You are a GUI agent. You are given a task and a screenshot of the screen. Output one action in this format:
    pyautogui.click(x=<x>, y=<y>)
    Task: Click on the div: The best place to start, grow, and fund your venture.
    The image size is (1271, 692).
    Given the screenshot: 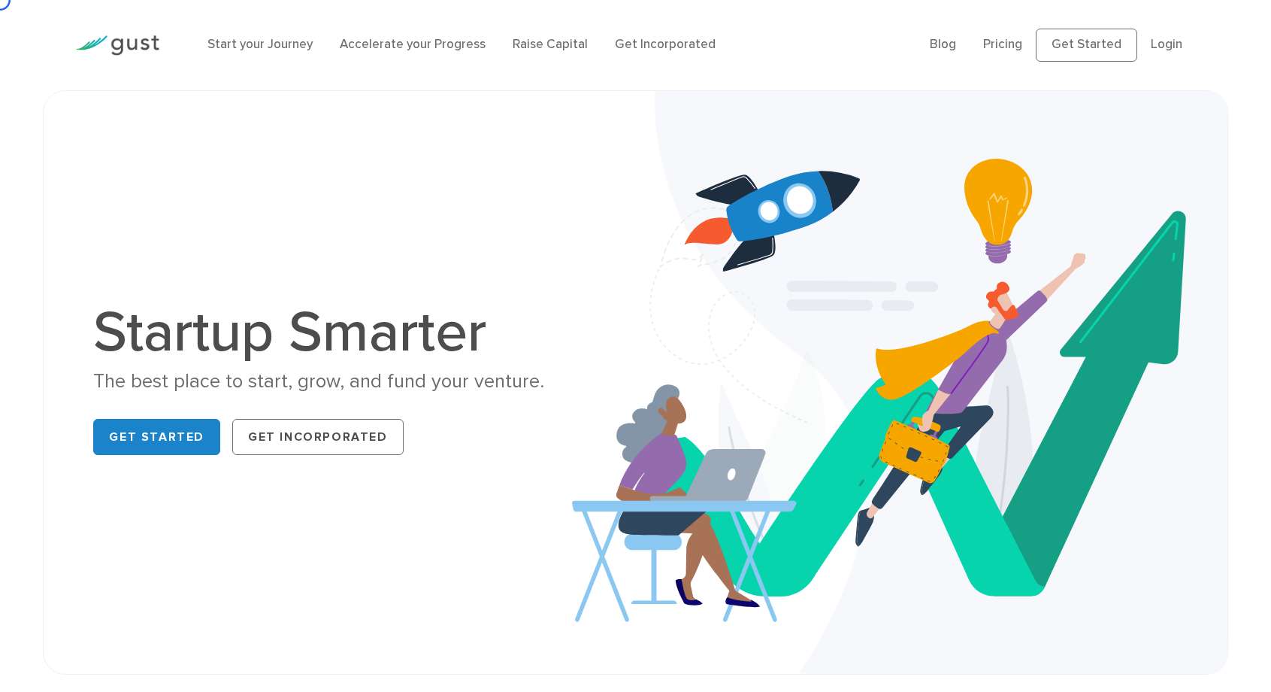 What is the action you would take?
    pyautogui.click(x=353, y=381)
    